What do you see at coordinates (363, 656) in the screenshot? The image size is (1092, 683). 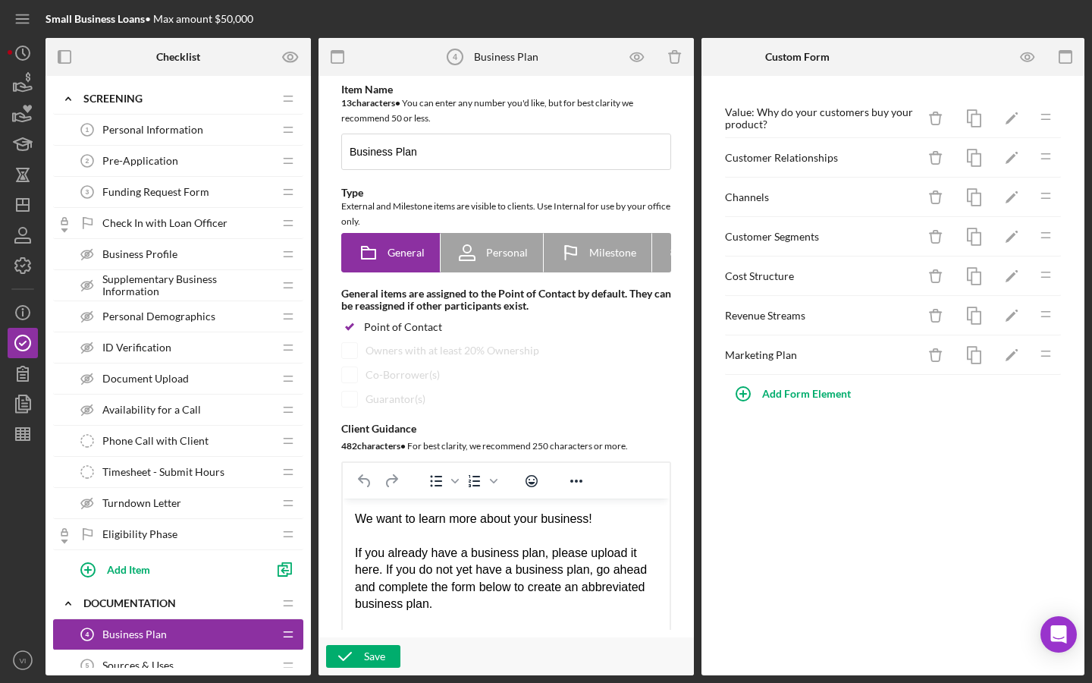 I see `button: Save` at bounding box center [363, 656].